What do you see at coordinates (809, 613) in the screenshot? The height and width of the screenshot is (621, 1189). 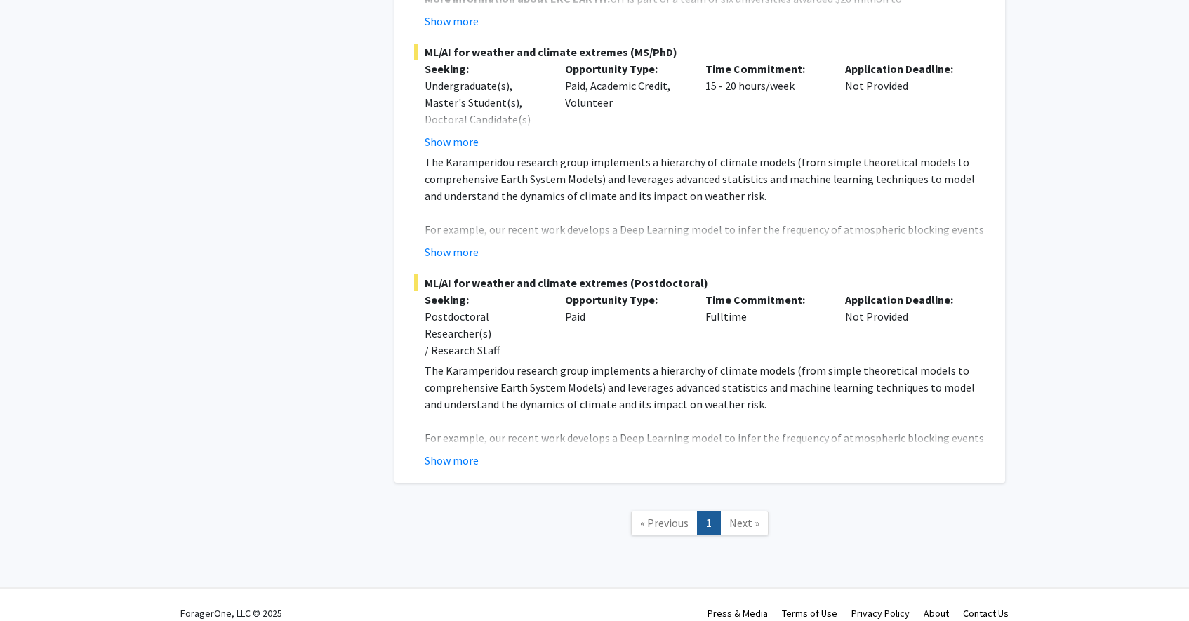 I see `a: Terms of Use` at bounding box center [809, 613].